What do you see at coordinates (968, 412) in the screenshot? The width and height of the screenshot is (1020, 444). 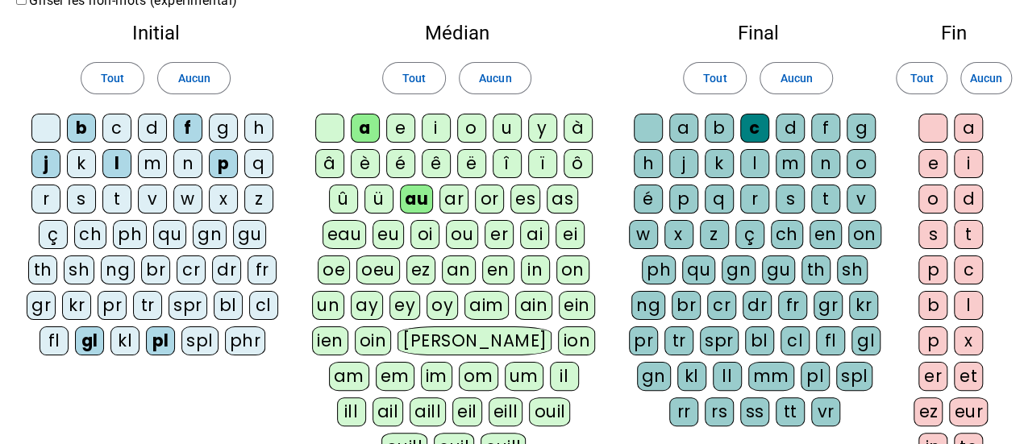 I see `div: eur` at bounding box center [968, 412].